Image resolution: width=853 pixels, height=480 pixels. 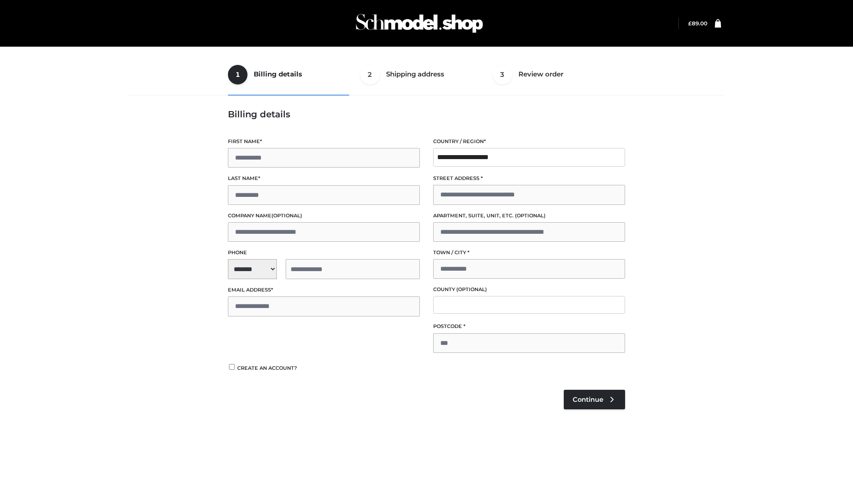 What do you see at coordinates (529, 215) in the screenshot?
I see `label: Apartment, suite, unit, etc.` at bounding box center [529, 215].